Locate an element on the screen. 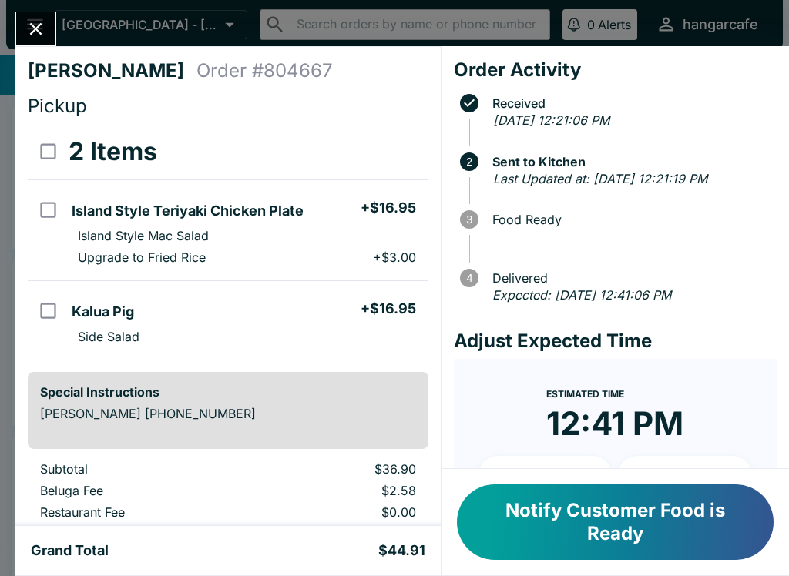 This screenshot has width=789, height=576. h6: Special Instructions is located at coordinates (228, 392).